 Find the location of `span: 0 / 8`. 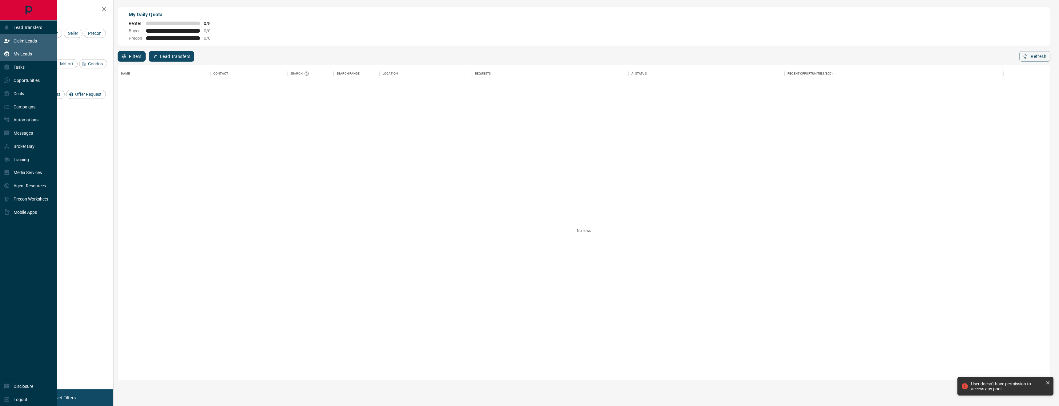

span: 0 / 8 is located at coordinates (211, 23).